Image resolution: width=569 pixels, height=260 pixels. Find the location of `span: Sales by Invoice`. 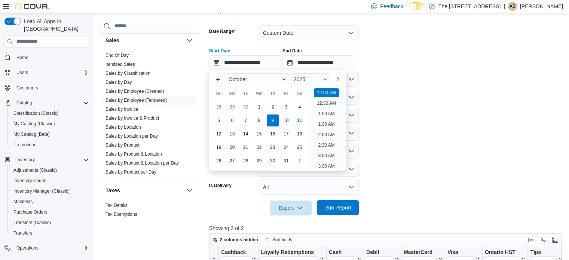

span: Sales by Invoice is located at coordinates (122, 109).